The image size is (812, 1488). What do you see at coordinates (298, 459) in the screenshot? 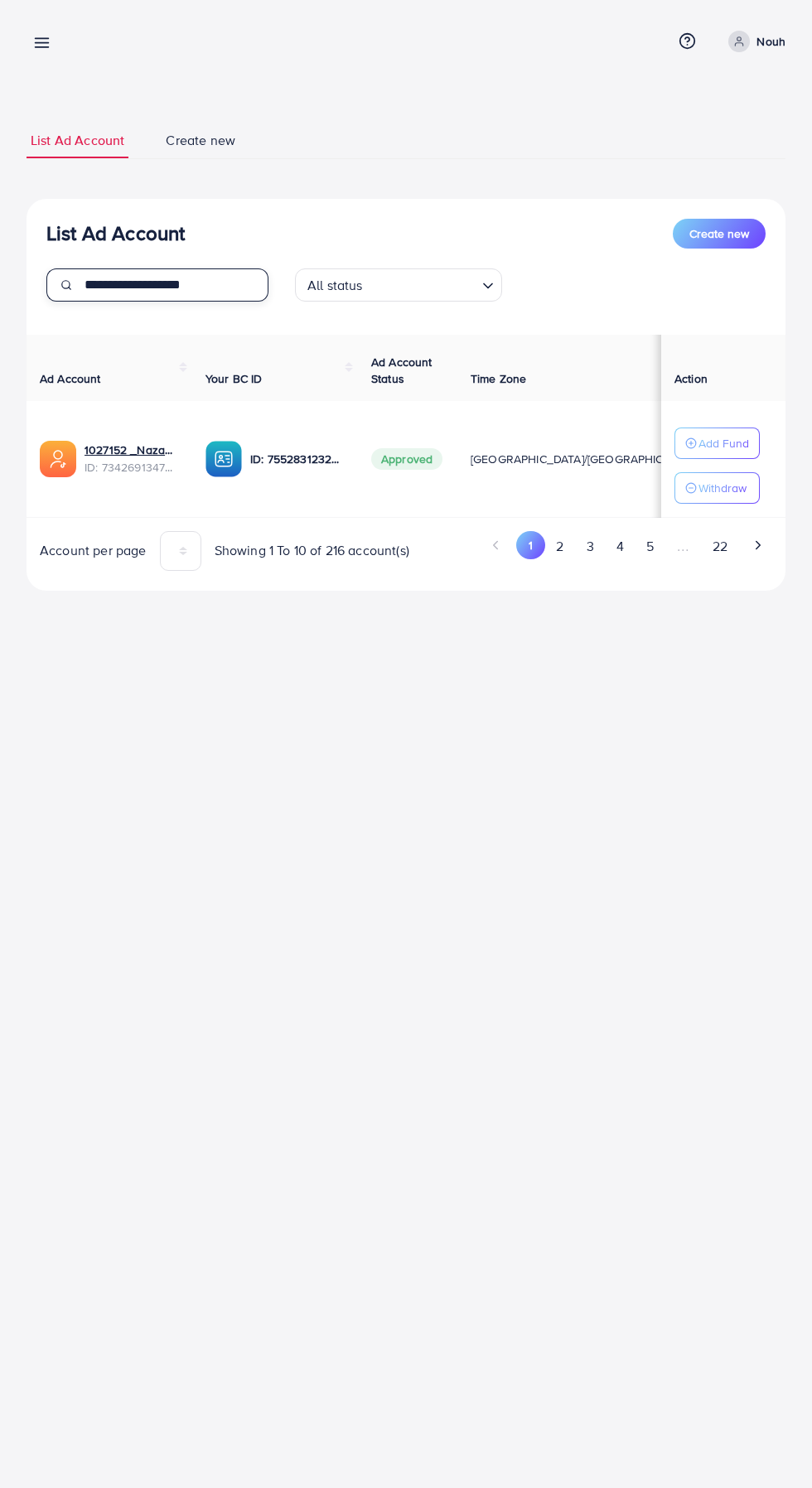
I see `p: ID: 7552831232948338704` at bounding box center [298, 459].